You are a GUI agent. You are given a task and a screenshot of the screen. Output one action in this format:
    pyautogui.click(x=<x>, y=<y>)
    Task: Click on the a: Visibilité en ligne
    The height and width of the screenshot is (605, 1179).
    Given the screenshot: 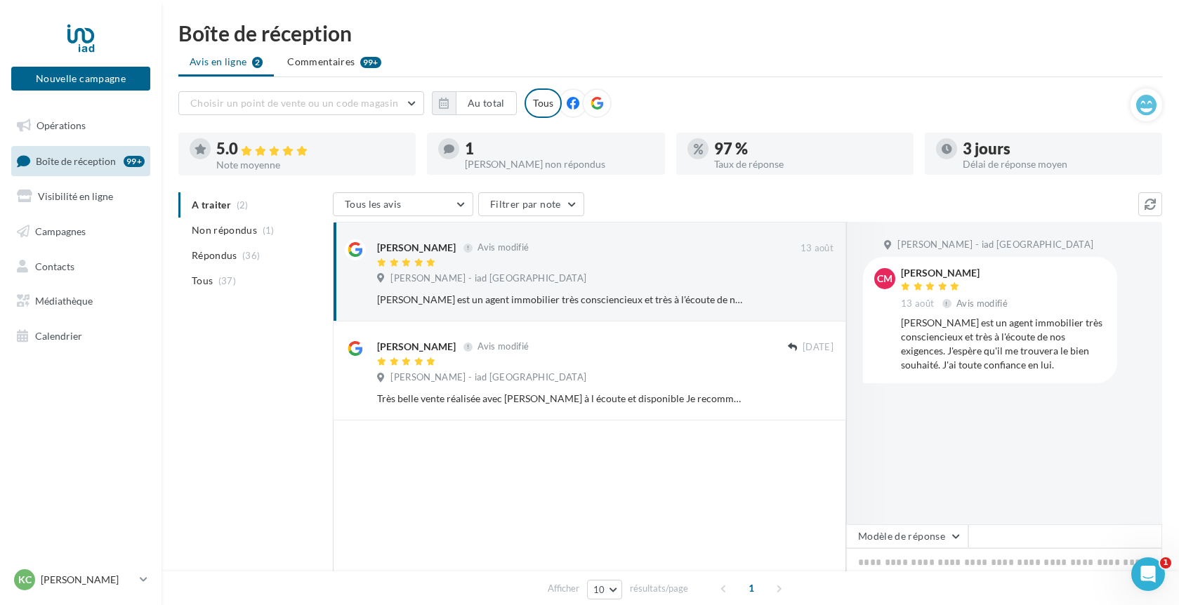 What is the action you would take?
    pyautogui.click(x=81, y=197)
    